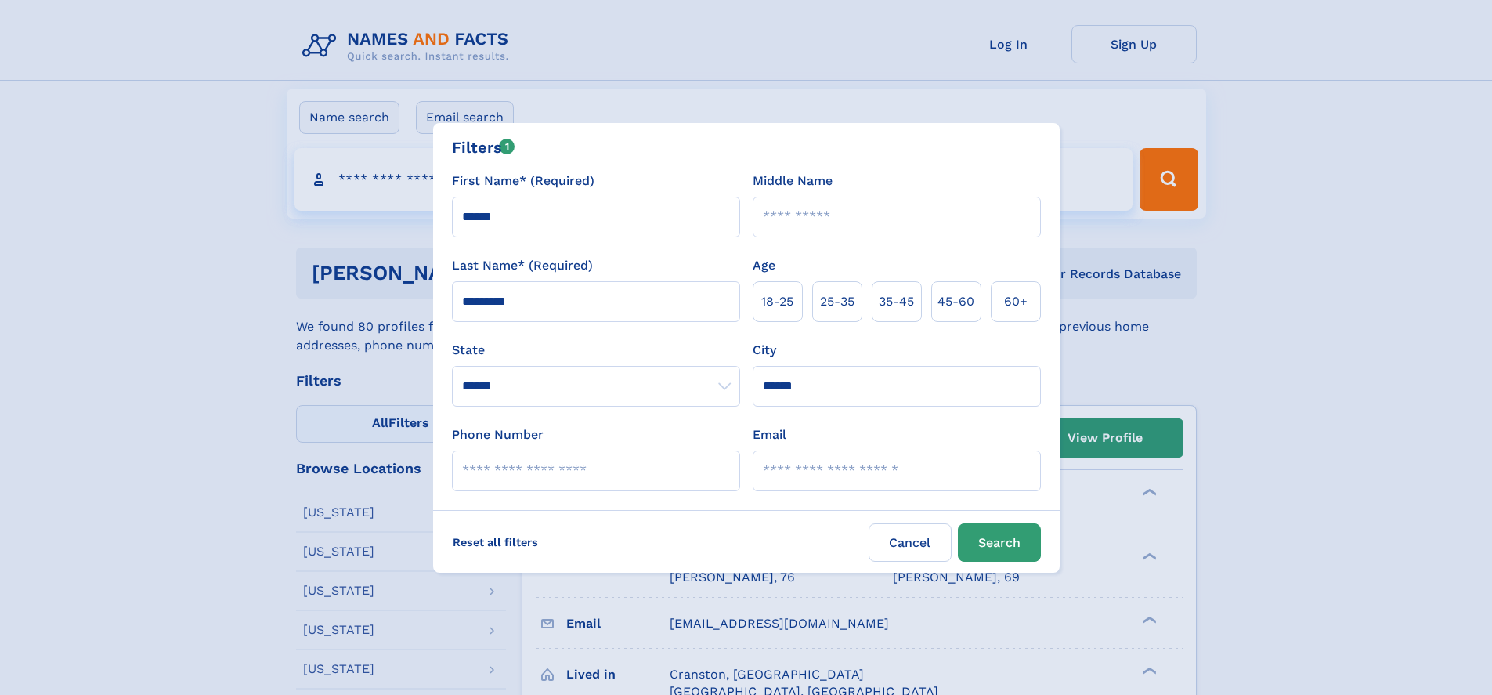 This screenshot has width=1492, height=695. Describe the element at coordinates (522, 265) in the screenshot. I see `label: Last Name* (Required)` at that location.